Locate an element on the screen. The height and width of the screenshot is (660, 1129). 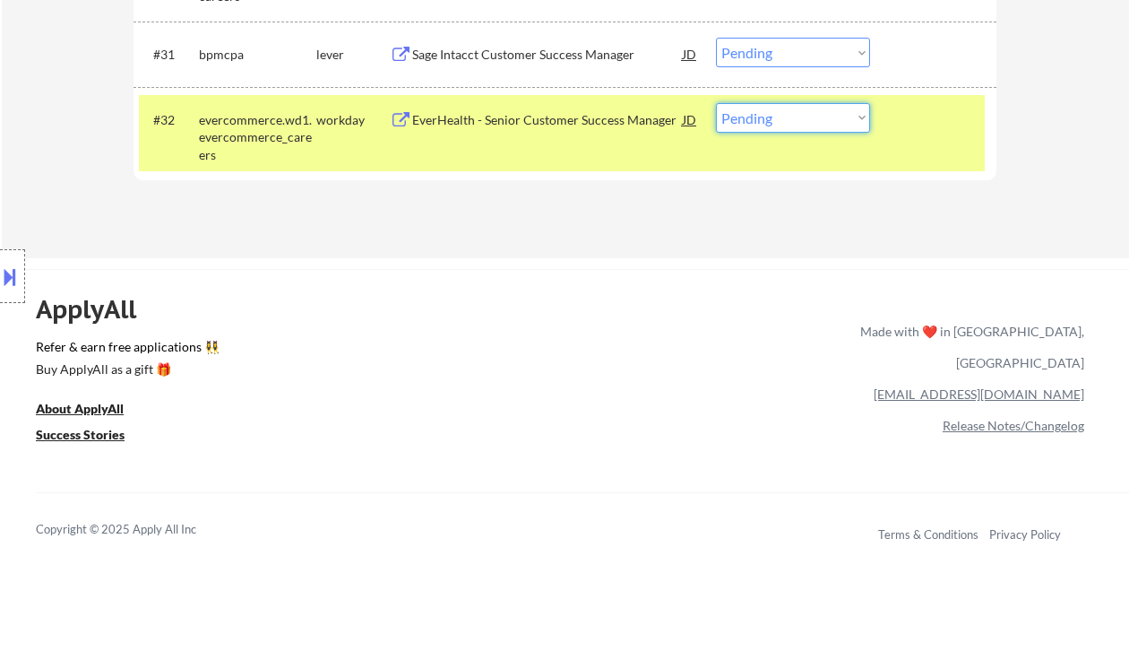
a: Privacy Policy is located at coordinates (1025, 534).